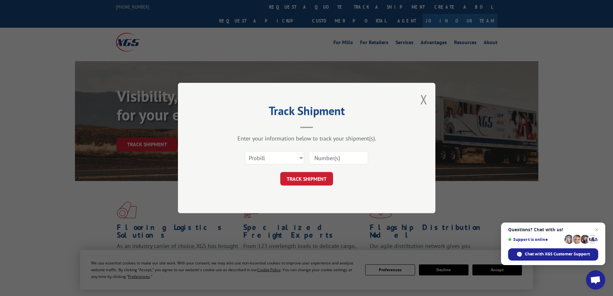 The width and height of the screenshot is (613, 296). What do you see at coordinates (597, 230) in the screenshot?
I see `span: Close chat` at bounding box center [597, 230].